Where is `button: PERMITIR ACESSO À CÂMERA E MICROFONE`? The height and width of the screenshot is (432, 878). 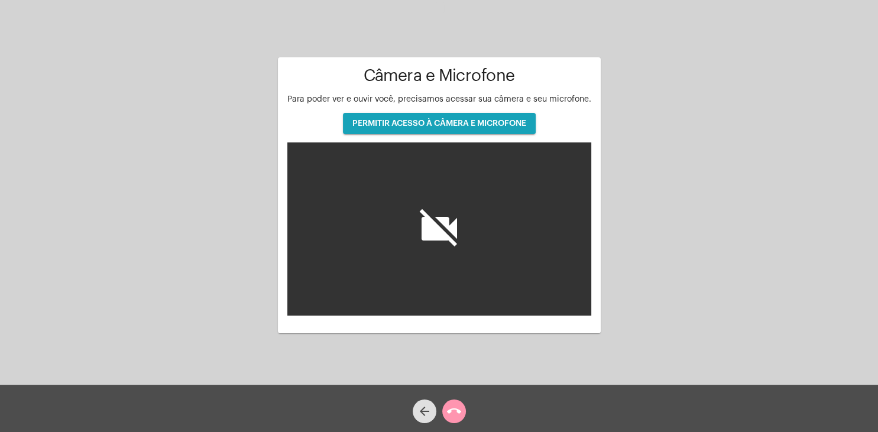 button: PERMITIR ACESSO À CÂMERA E MICROFONE is located at coordinates (440, 124).